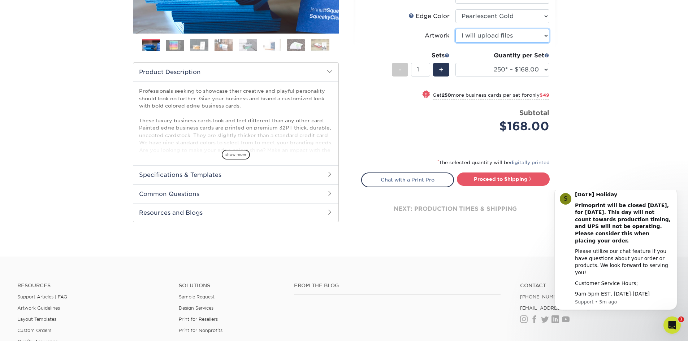 The image size is (688, 341). Describe the element at coordinates (455, 209) in the screenshot. I see `div: next: production times & shipping` at that location.